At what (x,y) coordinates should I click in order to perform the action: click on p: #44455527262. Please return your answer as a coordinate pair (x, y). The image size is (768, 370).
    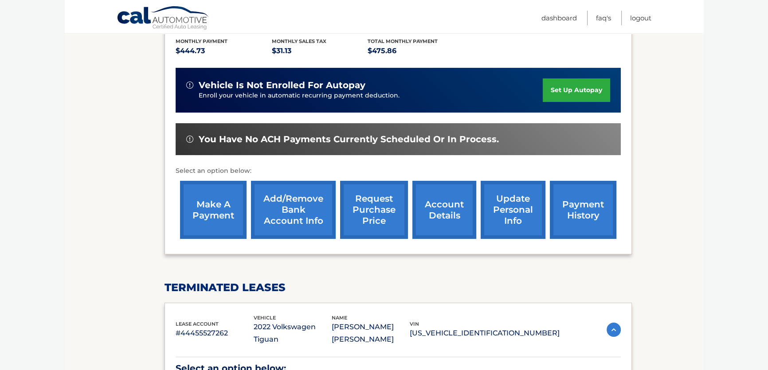
    Looking at the image, I should click on (215, 333).